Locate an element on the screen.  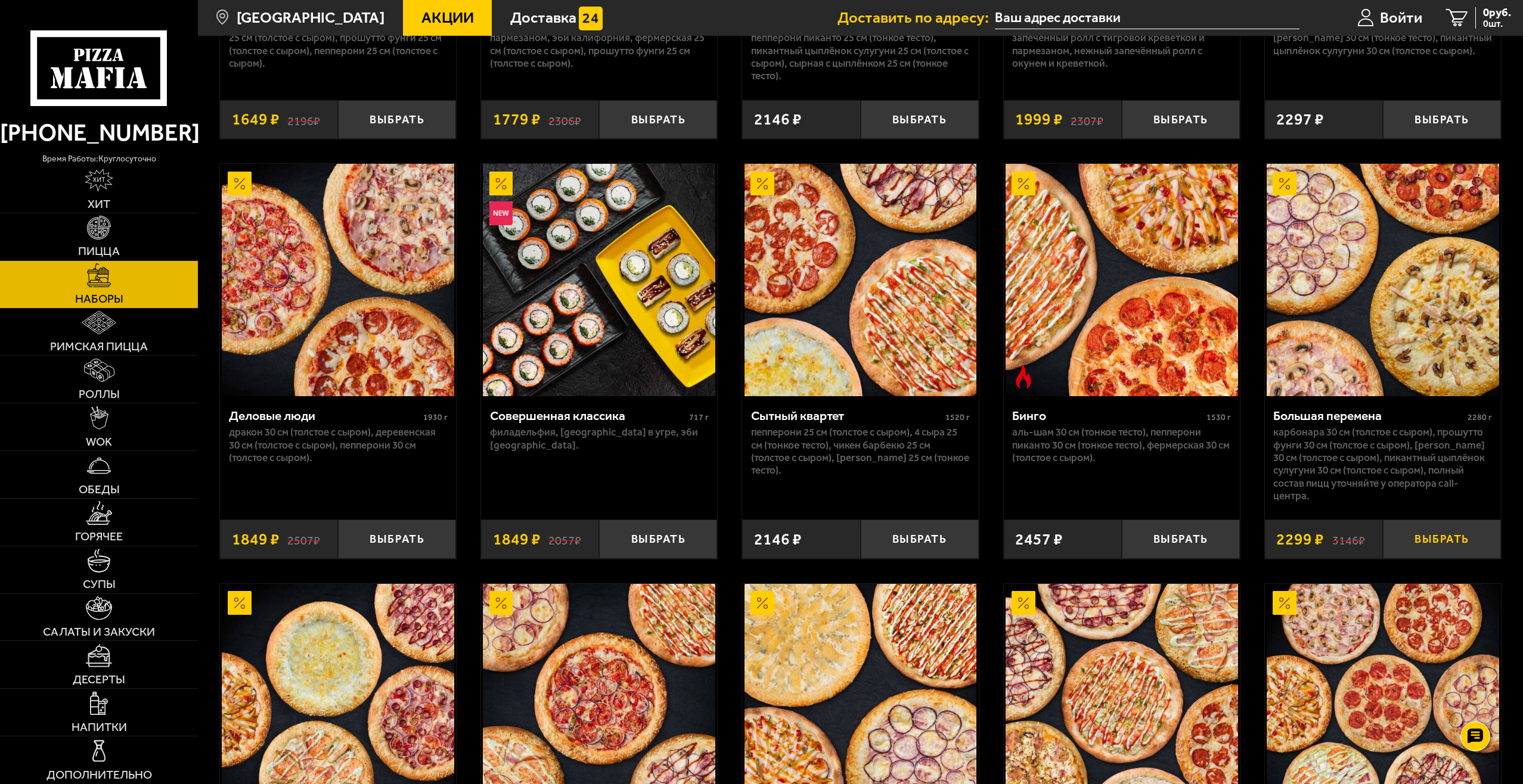
p: Пепперони 25 см (толстое с сыром), 4 сыра 25 см (тонкое тесто), Чикен Барбекю 25 см (толстое с сы... is located at coordinates (860, 451).